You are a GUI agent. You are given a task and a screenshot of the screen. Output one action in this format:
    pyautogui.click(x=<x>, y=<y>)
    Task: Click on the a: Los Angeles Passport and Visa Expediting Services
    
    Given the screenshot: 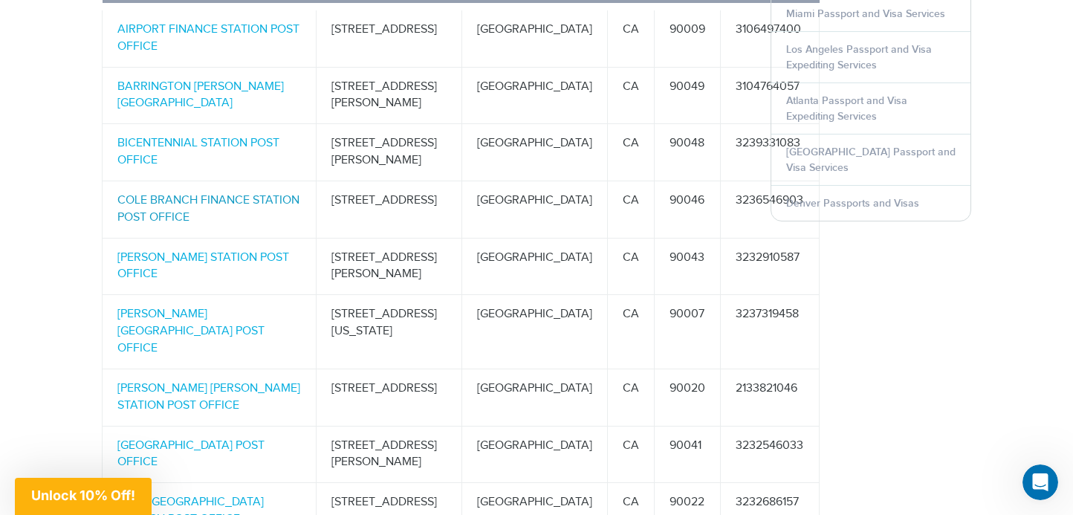 What is the action you would take?
    pyautogui.click(x=859, y=57)
    